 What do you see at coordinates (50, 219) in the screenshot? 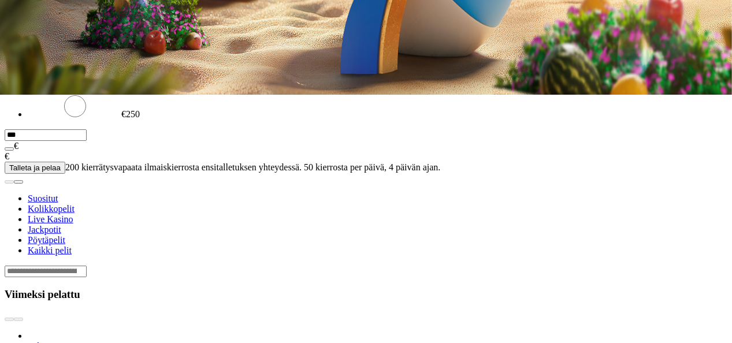
I see `span: Live Kasino` at bounding box center [50, 219].